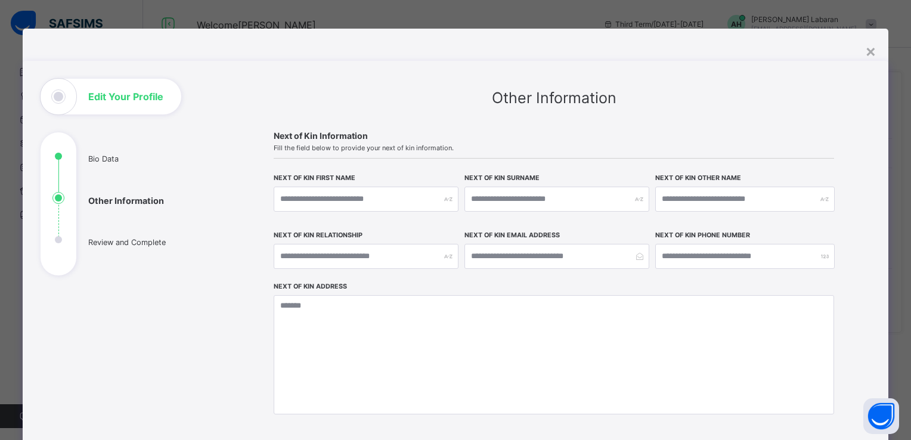 The height and width of the screenshot is (440, 911). I want to click on label: Next of Kin Phone Number, so click(702, 235).